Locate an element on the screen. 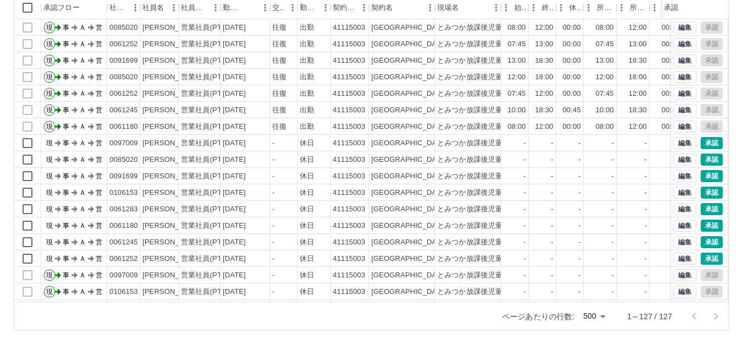 This screenshot has width=742, height=344. div: 0097009 is located at coordinates (124, 143).